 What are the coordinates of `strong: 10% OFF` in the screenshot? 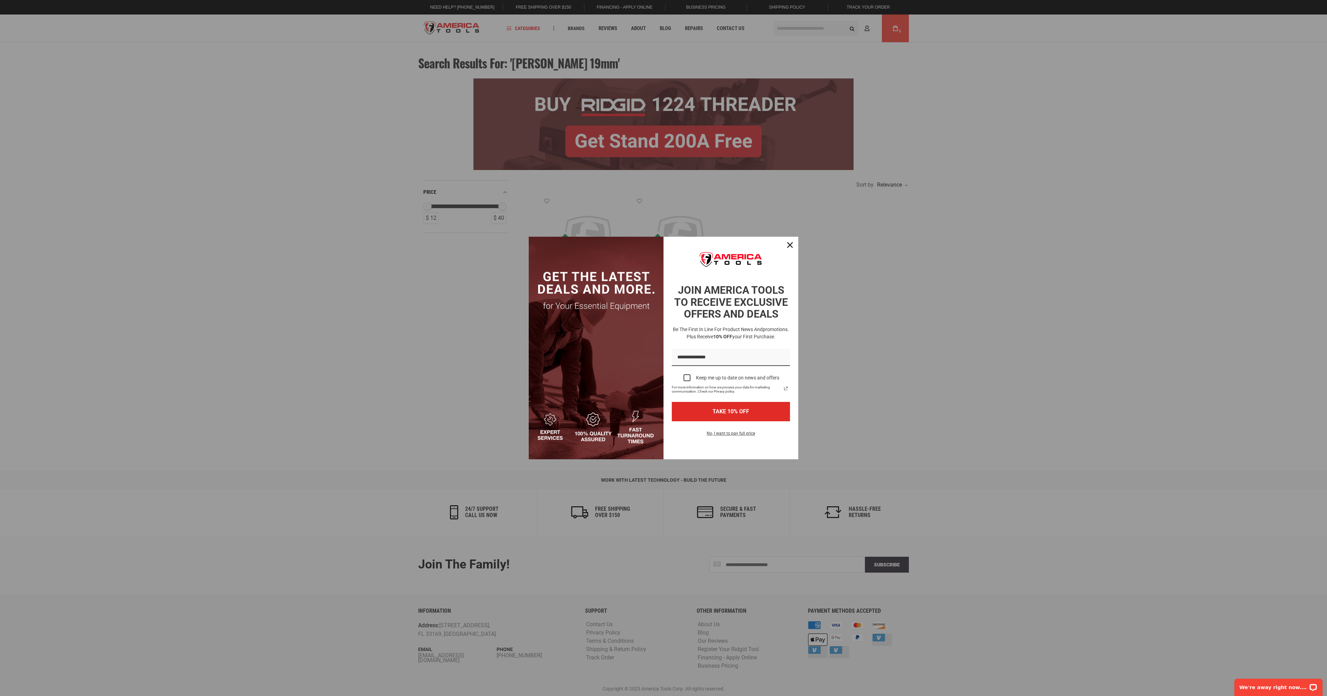 It's located at (722, 336).